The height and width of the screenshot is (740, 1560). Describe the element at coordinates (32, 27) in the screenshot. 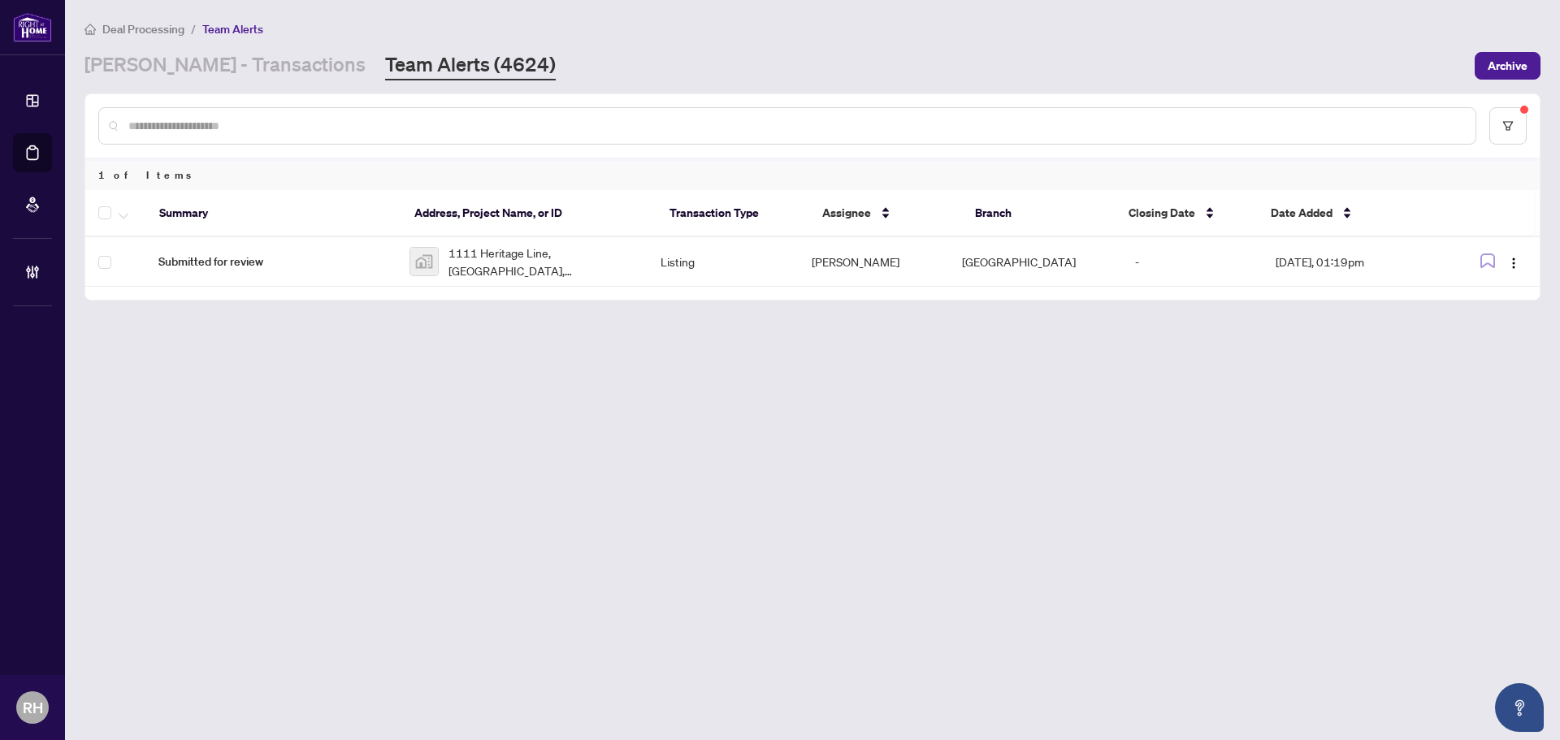

I see `img: logo` at that location.